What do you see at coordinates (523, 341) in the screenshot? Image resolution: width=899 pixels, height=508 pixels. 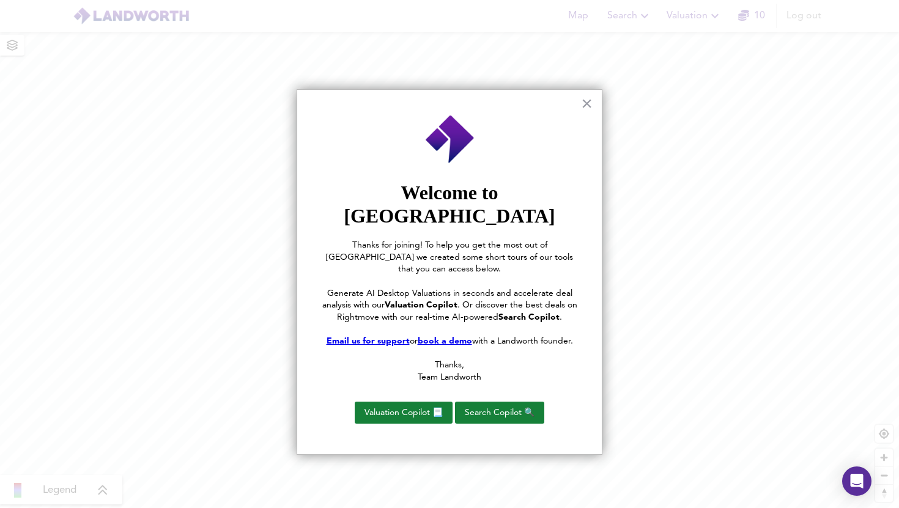 I see `span: with a Landworth founder.` at bounding box center [523, 341].